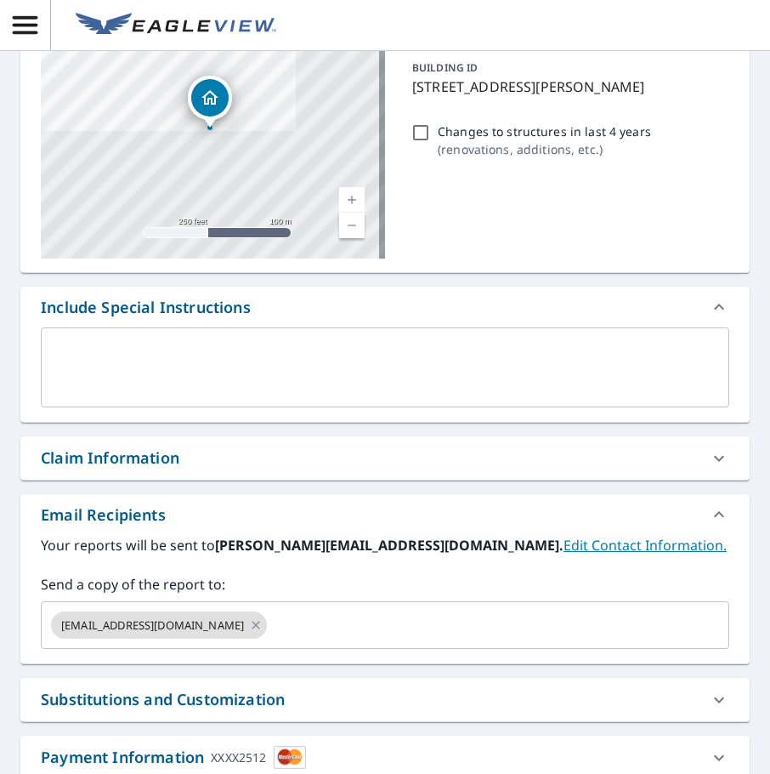  Describe the element at coordinates (173, 757) in the screenshot. I see `div: Payment Information` at that location.